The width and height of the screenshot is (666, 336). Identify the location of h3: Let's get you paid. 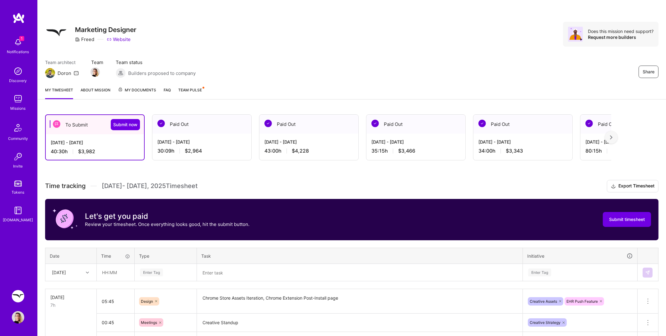
(167, 216).